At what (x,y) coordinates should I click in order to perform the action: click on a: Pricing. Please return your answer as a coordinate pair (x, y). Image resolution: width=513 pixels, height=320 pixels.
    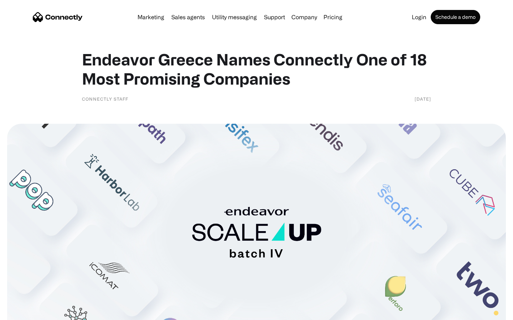
    Looking at the image, I should click on (332, 17).